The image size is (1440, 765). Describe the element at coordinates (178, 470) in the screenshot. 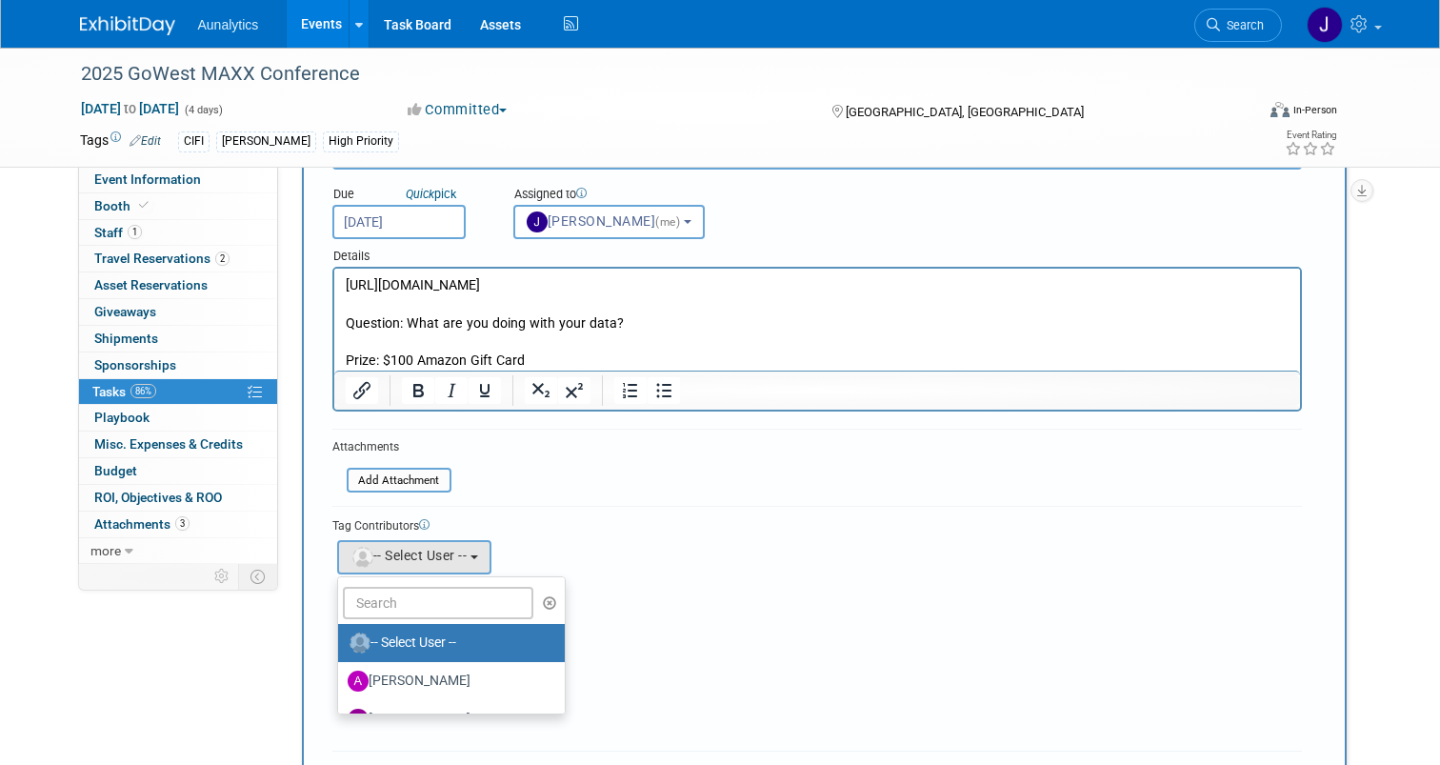

I see `a: Budget` at that location.